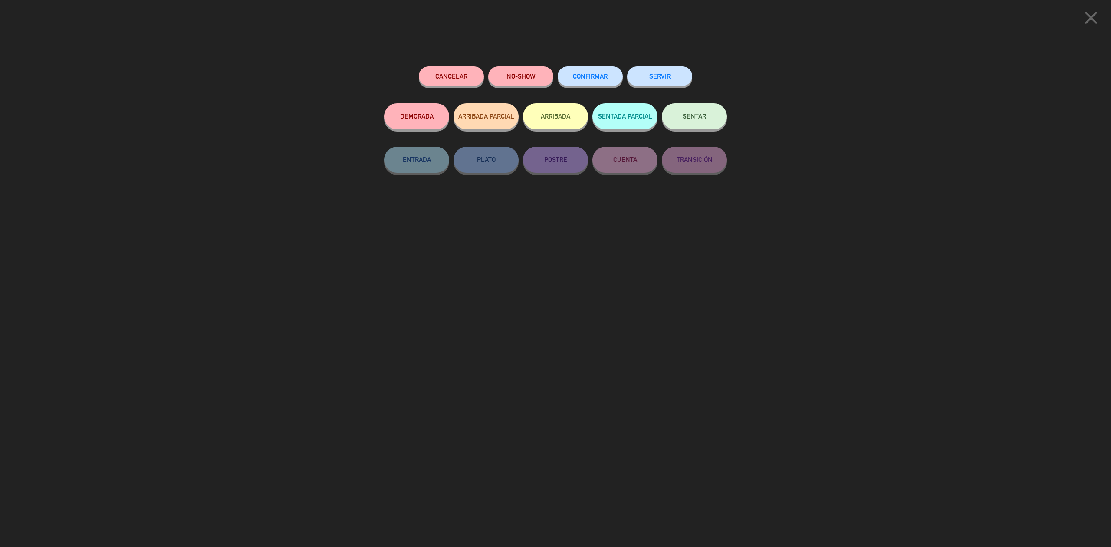 Image resolution: width=1111 pixels, height=547 pixels. Describe the element at coordinates (694, 116) in the screenshot. I see `button: SENTAR` at that location.